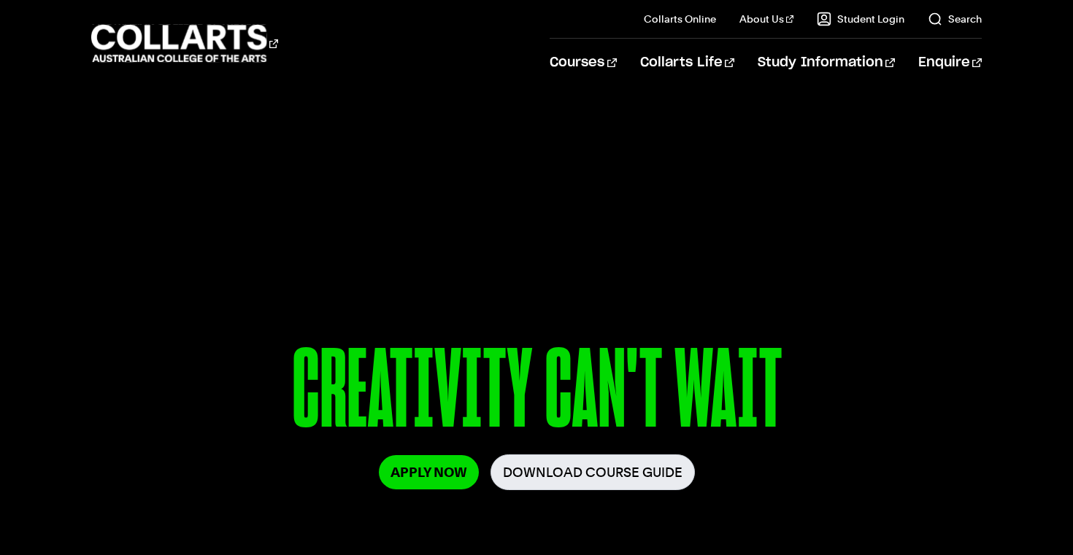  What do you see at coordinates (949, 63) in the screenshot?
I see `a: Enquire` at bounding box center [949, 63].